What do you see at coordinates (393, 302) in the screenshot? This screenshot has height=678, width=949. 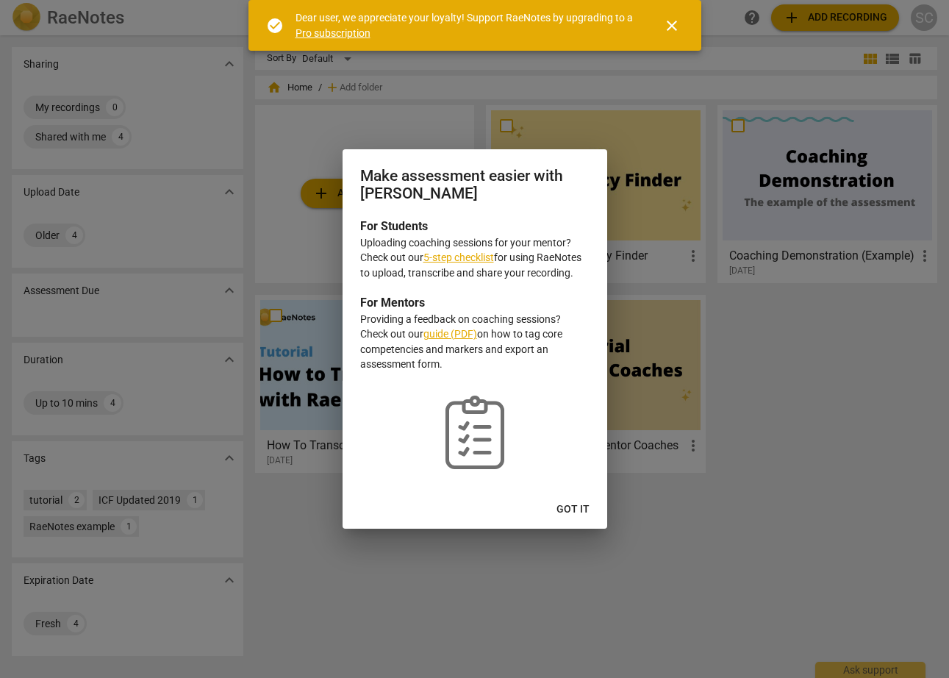 I see `b: For Mentors` at bounding box center [393, 302].